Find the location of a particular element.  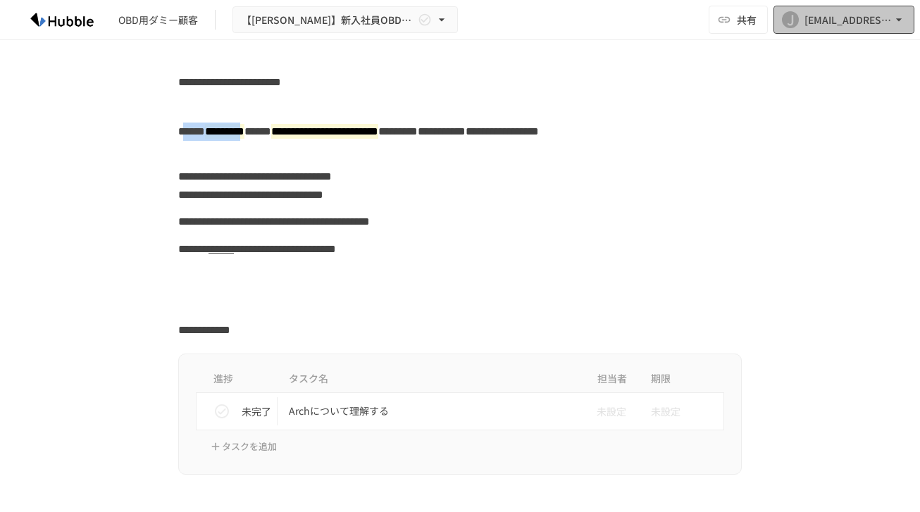

button: タスクを追加 is located at coordinates (244, 447).